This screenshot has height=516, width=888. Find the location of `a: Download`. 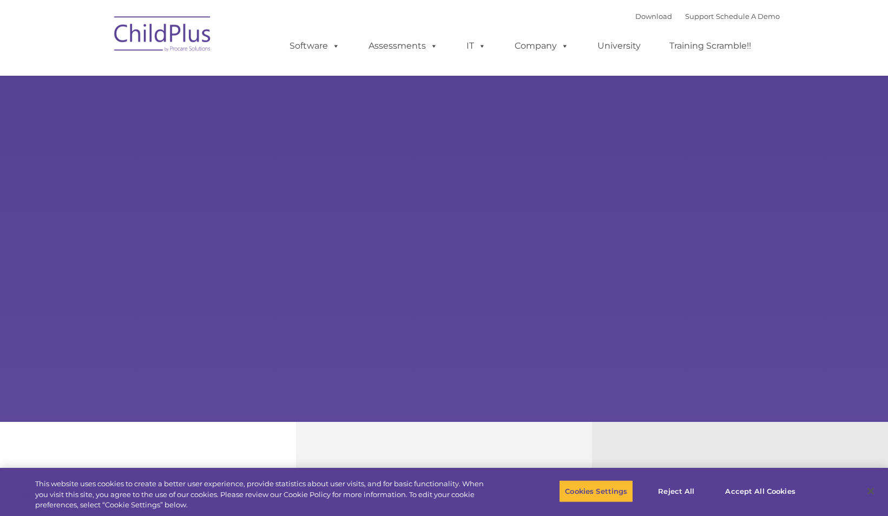

a: Download is located at coordinates (654, 16).